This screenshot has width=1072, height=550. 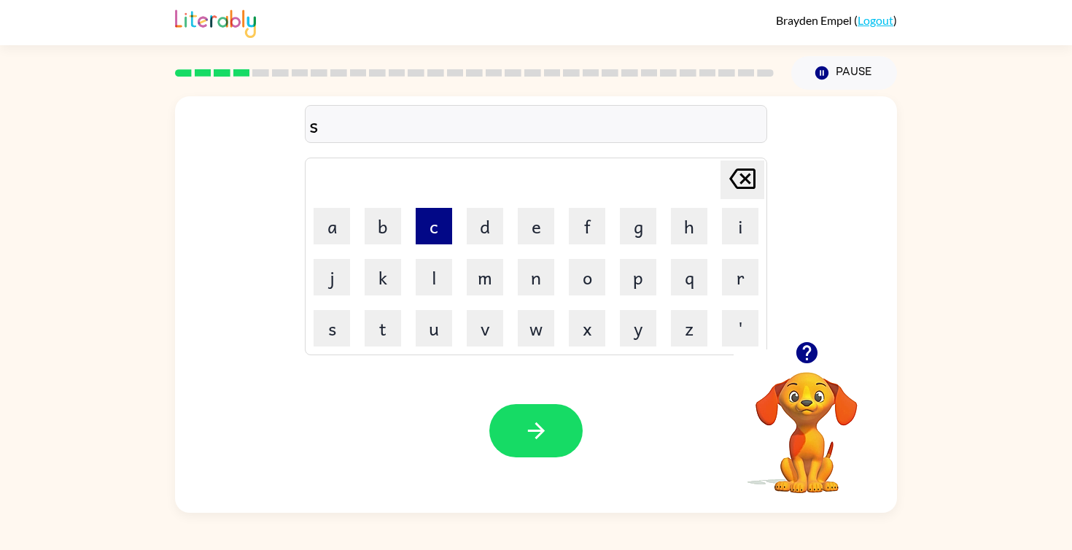 What do you see at coordinates (536, 125) in the screenshot?
I see `div: s` at bounding box center [536, 125].